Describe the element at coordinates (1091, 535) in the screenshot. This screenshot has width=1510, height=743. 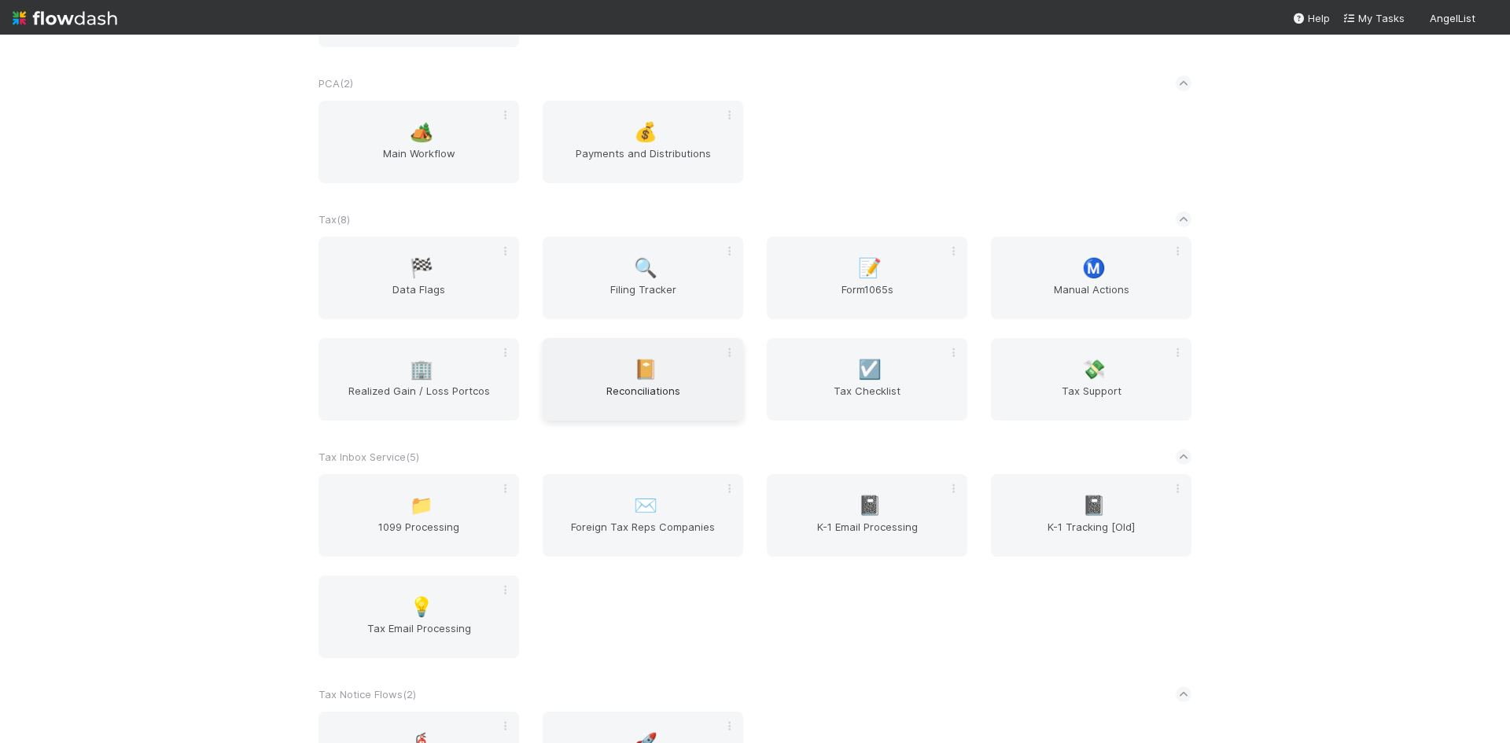
I see `span: K-1 Tracking [Old]` at that location.